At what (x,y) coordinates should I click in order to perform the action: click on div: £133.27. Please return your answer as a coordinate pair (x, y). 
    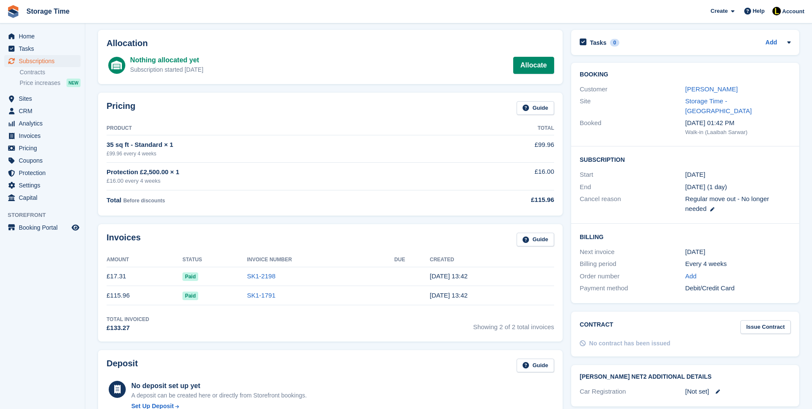
    Looking at the image, I should click on (128, 328).